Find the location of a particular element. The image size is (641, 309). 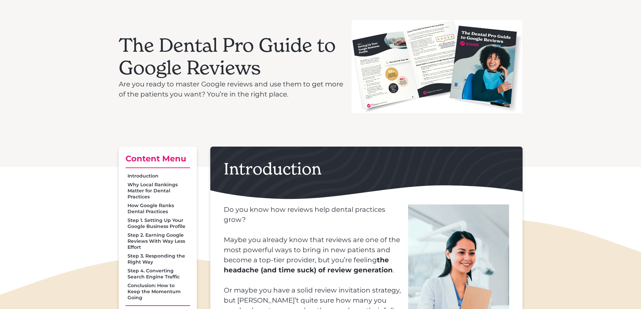

a: Why Local Rankings Matter for Dental Practices is located at coordinates (158, 191).